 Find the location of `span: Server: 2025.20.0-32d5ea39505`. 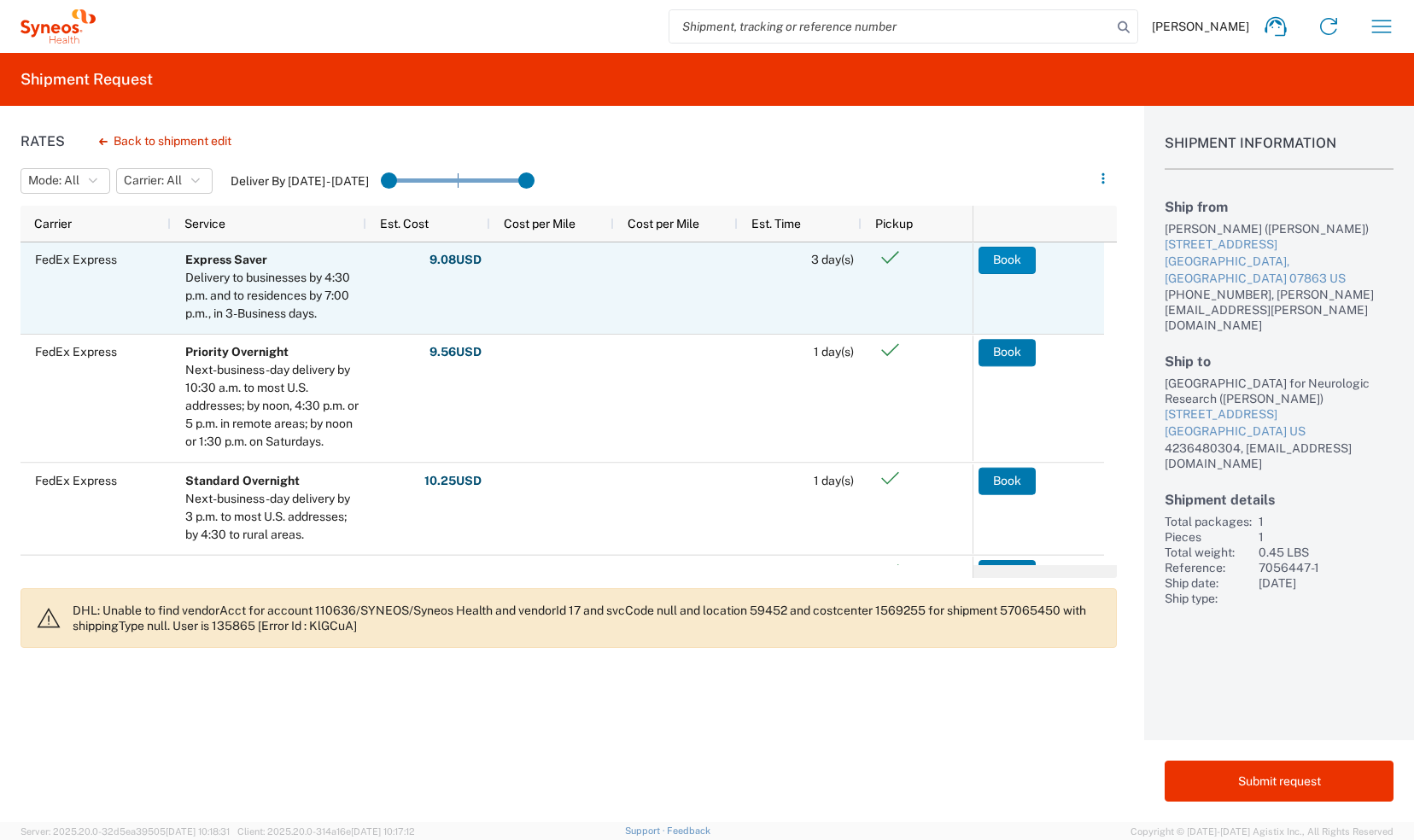

span: Server: 2025.20.0-32d5ea39505 is located at coordinates (125, 832).